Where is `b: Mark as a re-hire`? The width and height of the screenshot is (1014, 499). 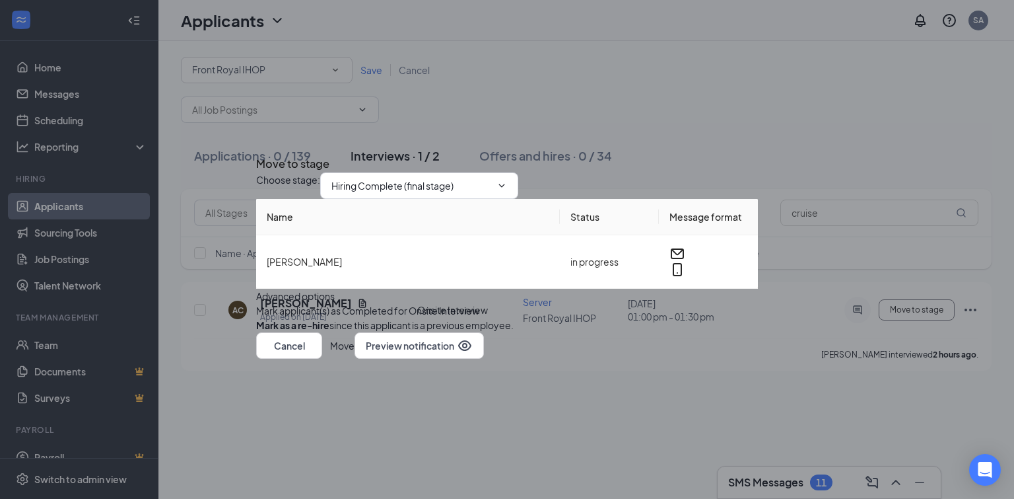 b: Mark as a re-hire is located at coordinates (293, 324).